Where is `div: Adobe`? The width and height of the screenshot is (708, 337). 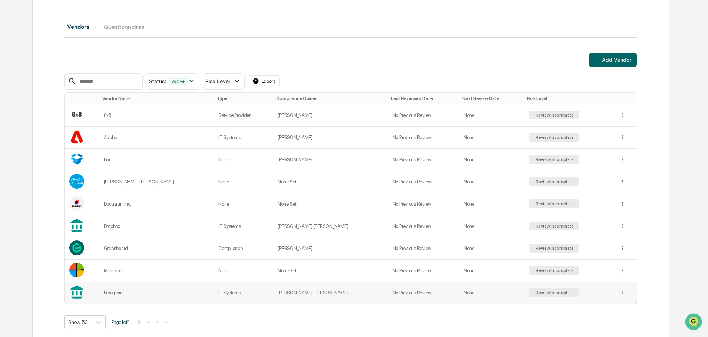 div: Adobe is located at coordinates (156, 137).